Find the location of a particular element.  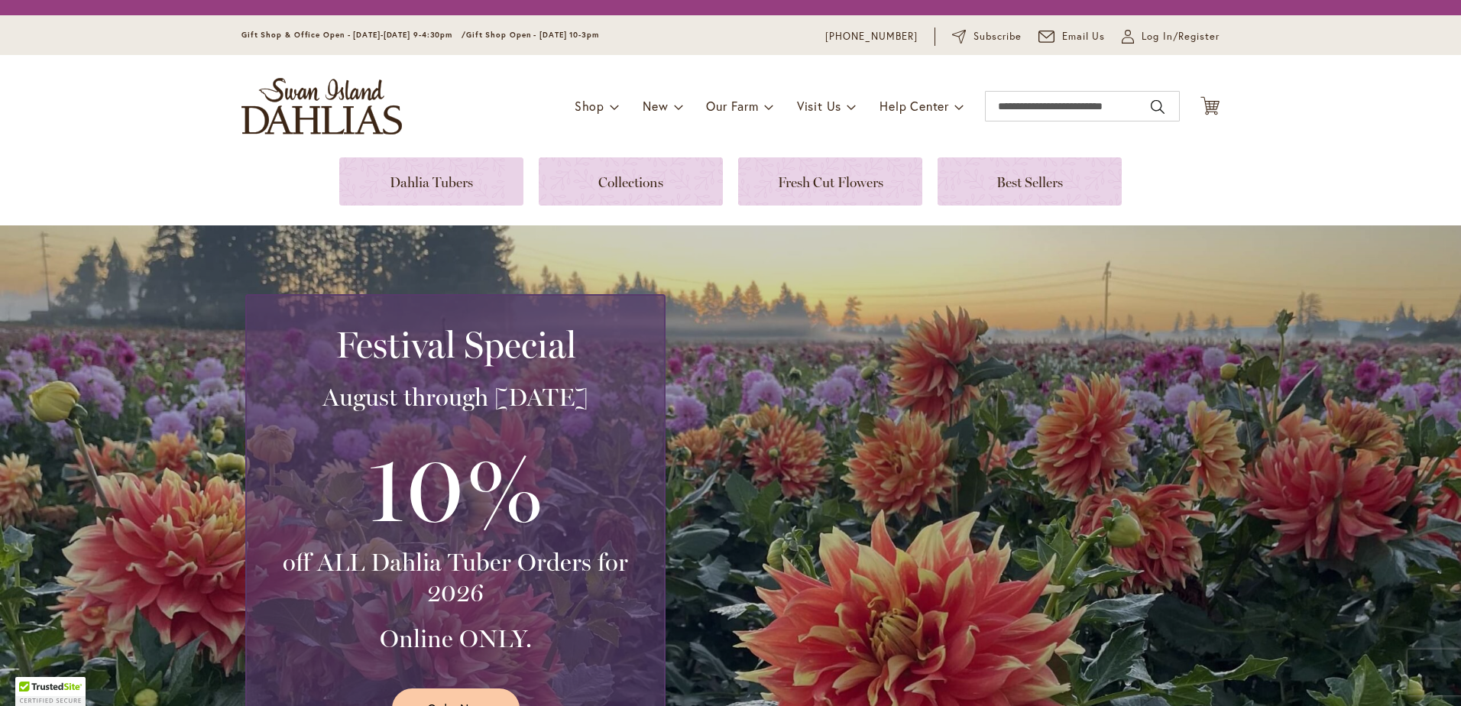

h3: Online ONLY. is located at coordinates (455, 639).